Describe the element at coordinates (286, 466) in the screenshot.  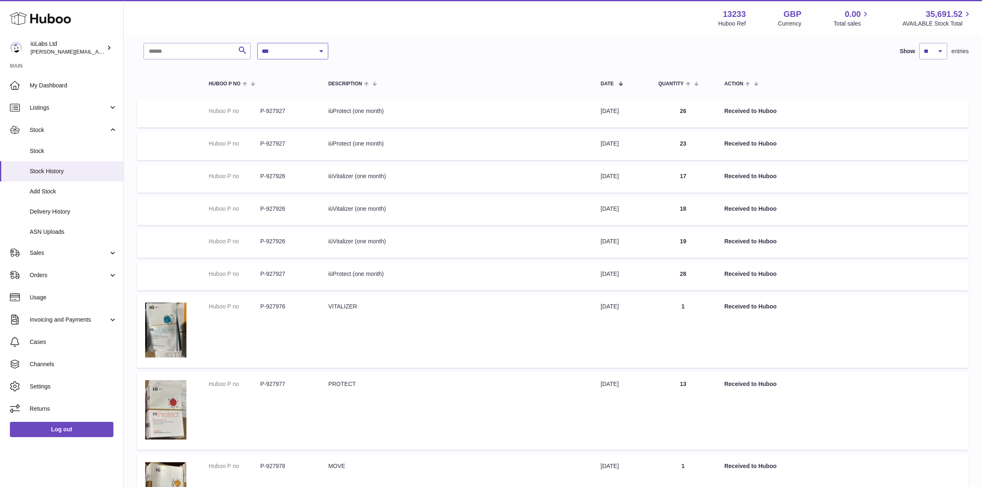
I see `dd: P-927978` at that location.